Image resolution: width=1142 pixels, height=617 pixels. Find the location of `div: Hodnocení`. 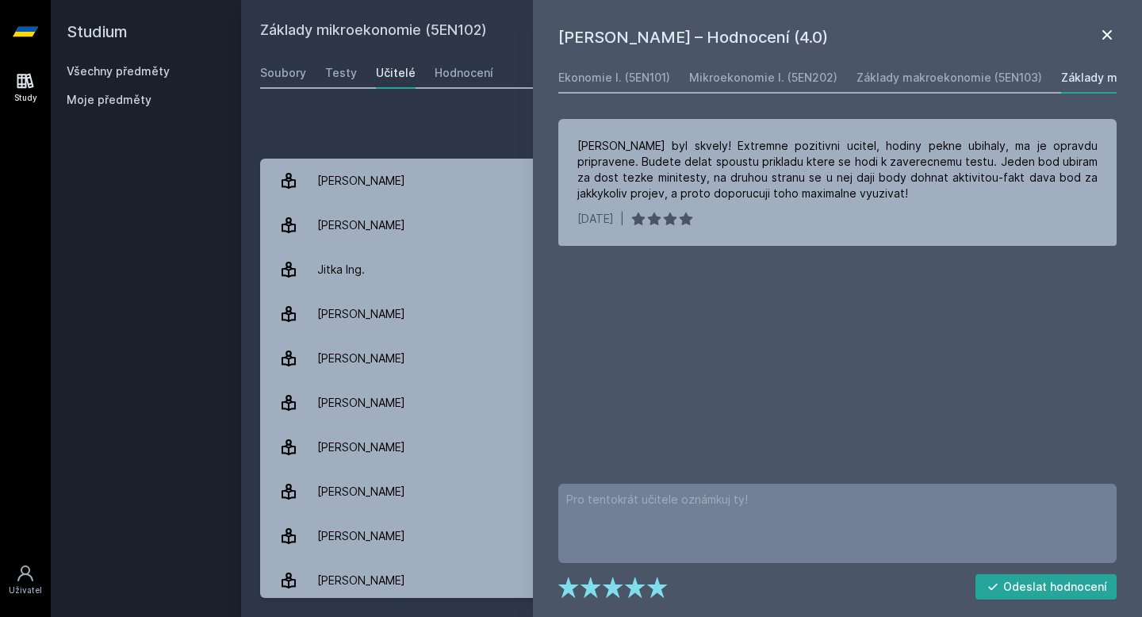

div: Hodnocení is located at coordinates (464, 73).